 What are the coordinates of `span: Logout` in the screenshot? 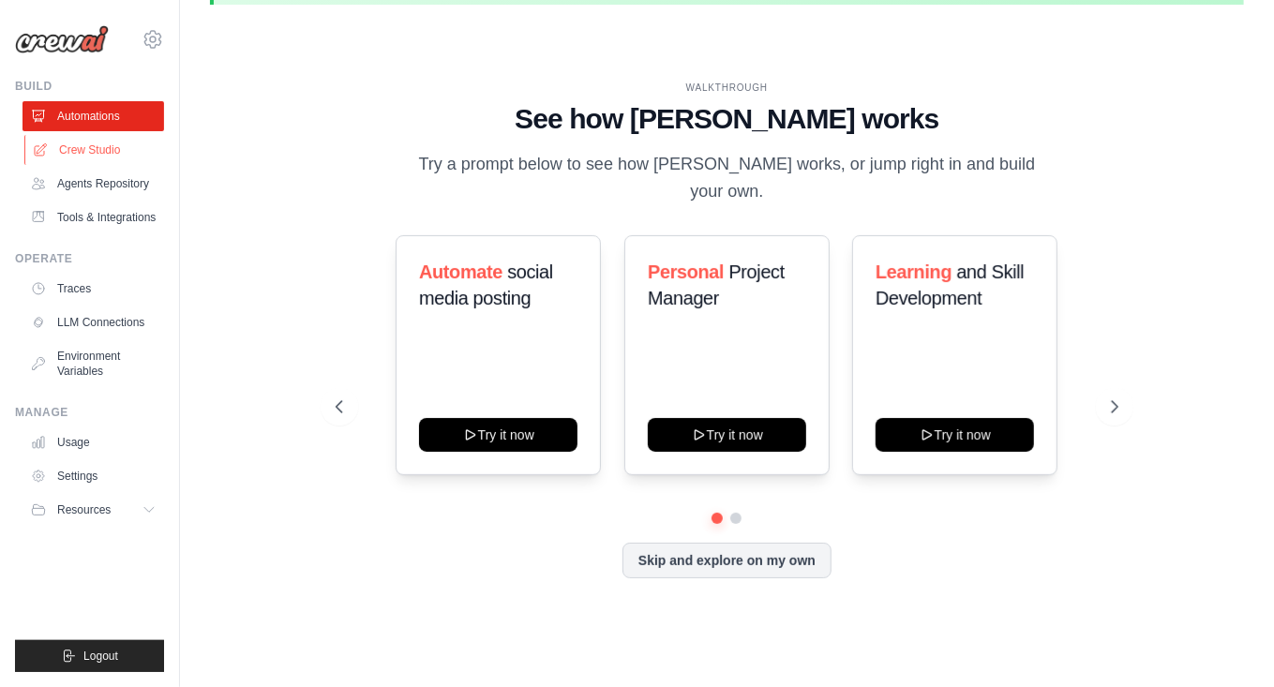 It's located at (100, 656).